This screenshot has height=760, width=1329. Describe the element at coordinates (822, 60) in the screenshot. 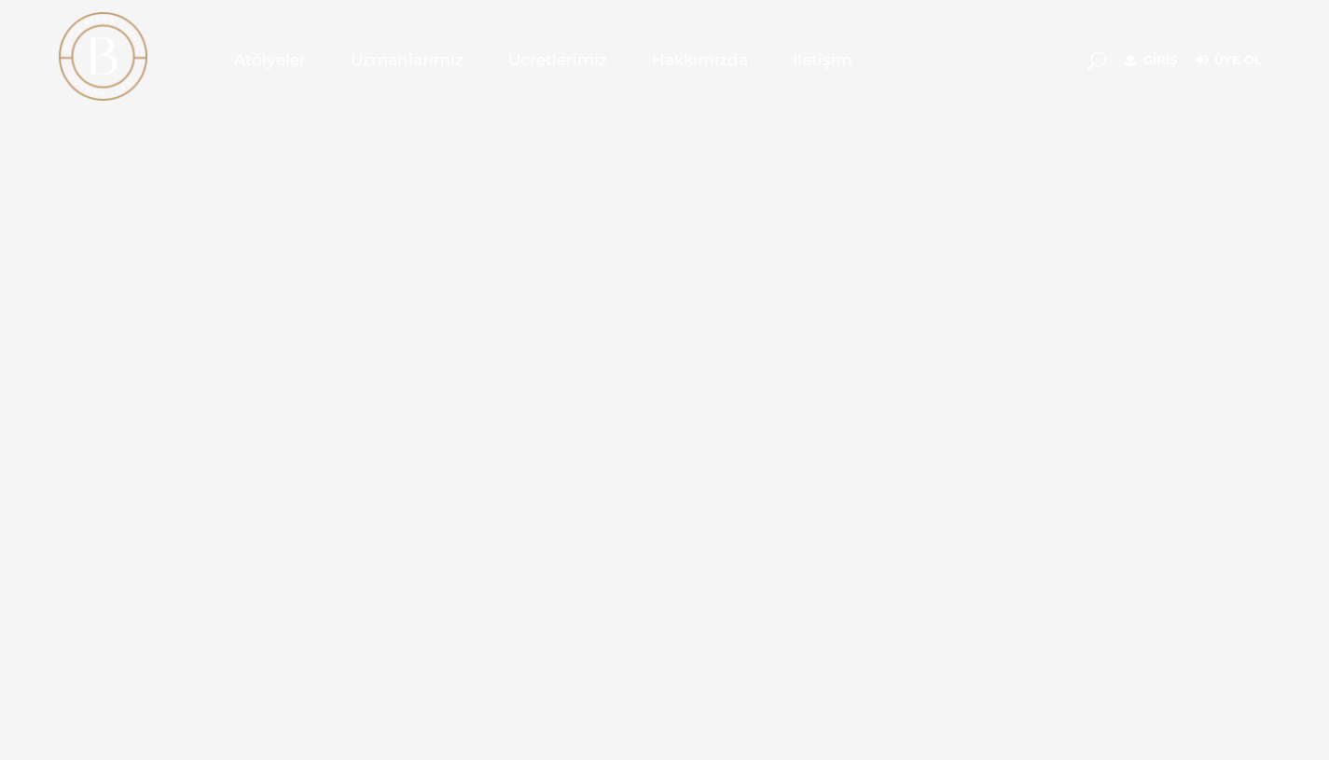

I see `span: İletişim` at that location.